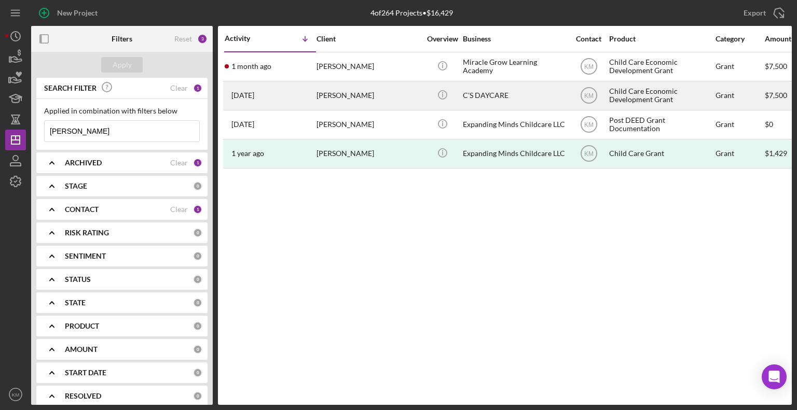 This screenshot has width=797, height=410. I want to click on div: Post DEED Grant Documentation, so click(661, 125).